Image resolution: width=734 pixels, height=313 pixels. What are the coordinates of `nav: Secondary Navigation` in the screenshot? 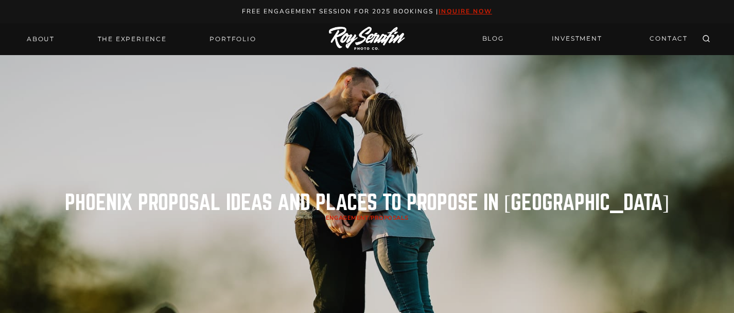 It's located at (585, 39).